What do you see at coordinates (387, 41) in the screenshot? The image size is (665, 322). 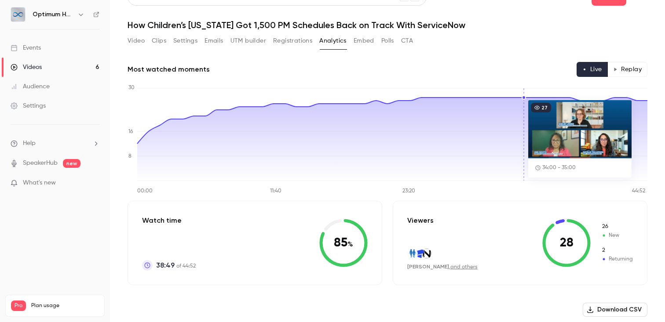 I see `button: Polls` at bounding box center [387, 41].